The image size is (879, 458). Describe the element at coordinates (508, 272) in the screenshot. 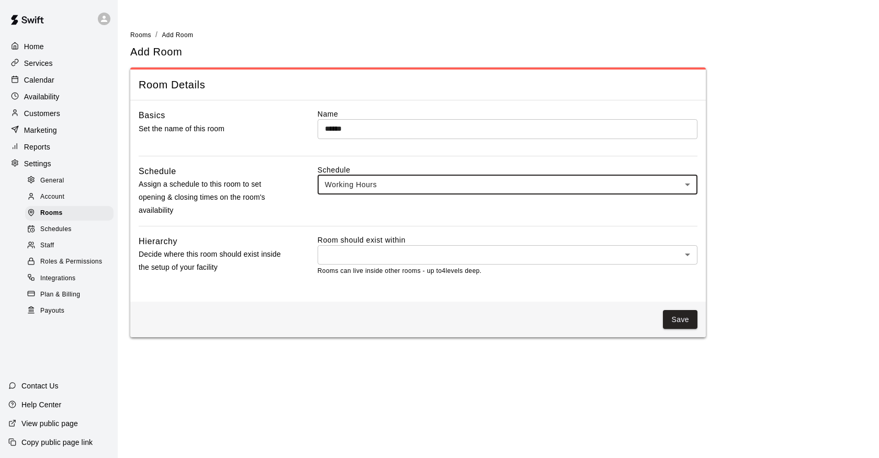

I see `p: Rooms can live inside other rooms - up to 4 levels deep.` at that location.